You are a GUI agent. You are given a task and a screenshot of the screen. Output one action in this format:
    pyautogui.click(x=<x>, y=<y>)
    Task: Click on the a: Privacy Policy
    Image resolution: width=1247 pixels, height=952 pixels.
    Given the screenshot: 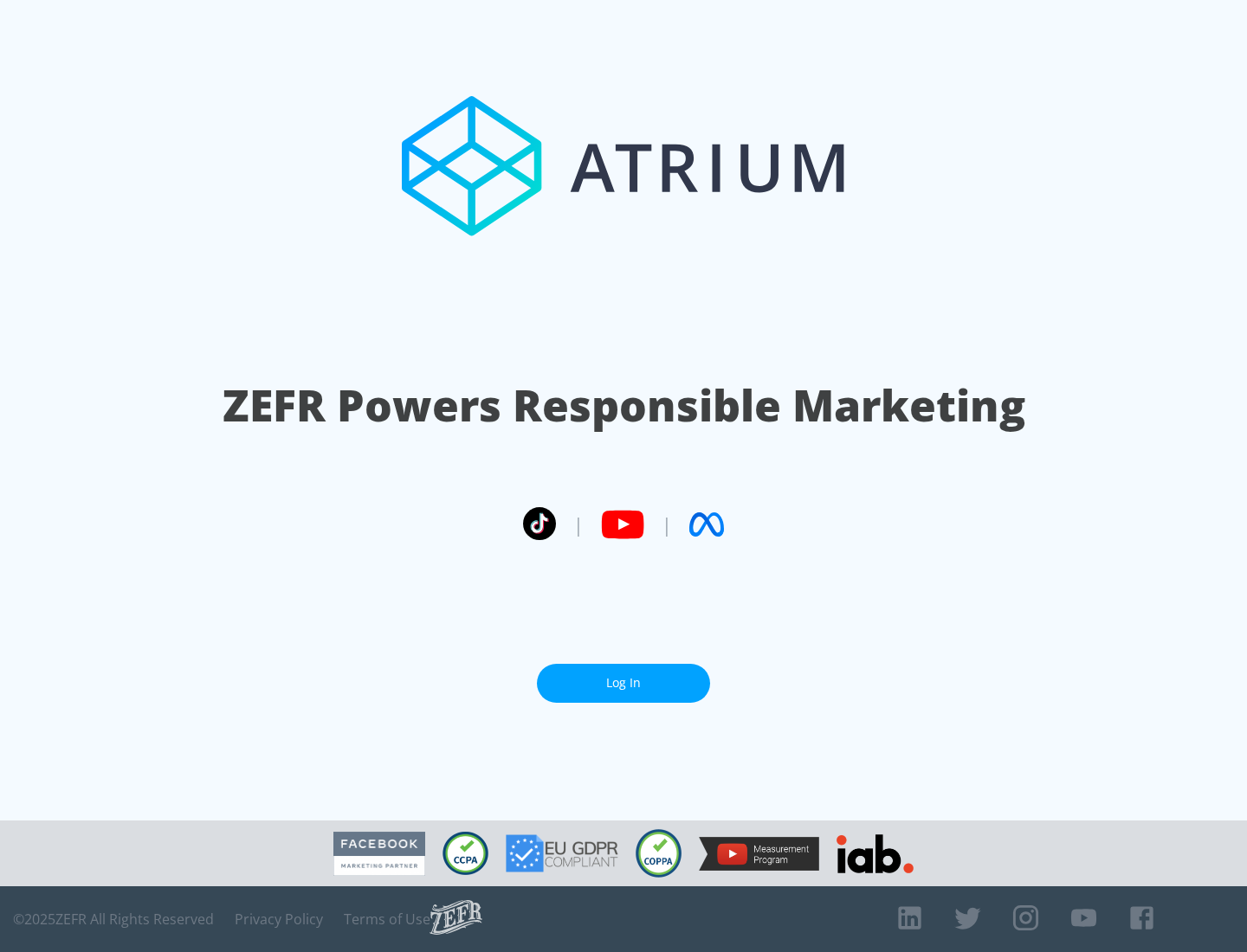 What is the action you would take?
    pyautogui.click(x=279, y=919)
    